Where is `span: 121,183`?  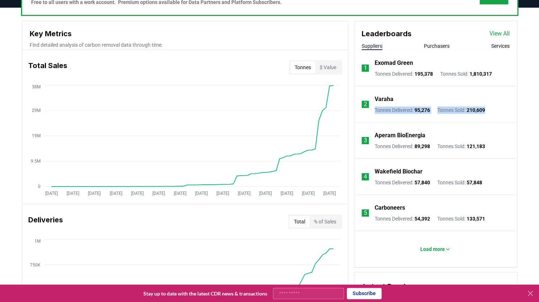 span: 121,183 is located at coordinates (476, 146).